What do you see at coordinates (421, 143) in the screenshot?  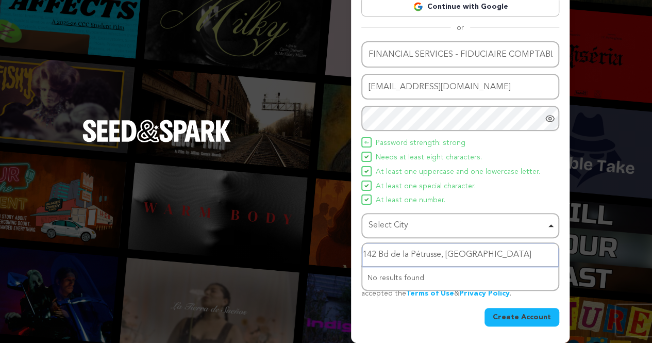 I see `span: Password strength: strong` at bounding box center [421, 143].